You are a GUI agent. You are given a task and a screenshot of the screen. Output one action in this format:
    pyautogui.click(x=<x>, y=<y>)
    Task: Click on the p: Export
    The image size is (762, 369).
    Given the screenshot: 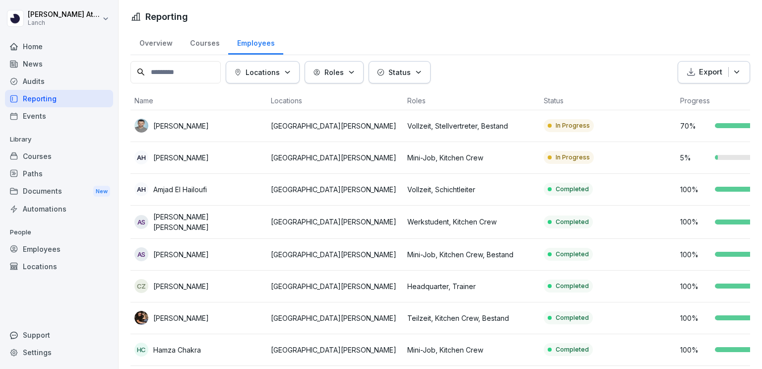 What is the action you would take?
    pyautogui.click(x=711, y=72)
    